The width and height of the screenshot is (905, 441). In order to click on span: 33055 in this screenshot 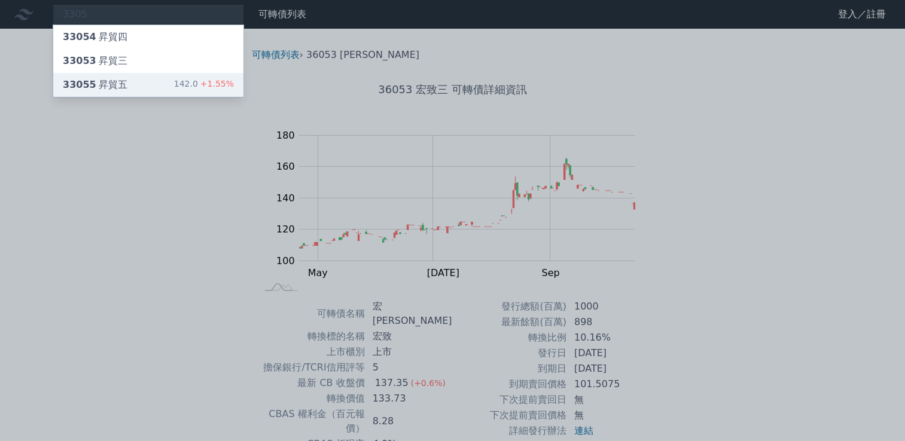, I will do `click(80, 84)`.